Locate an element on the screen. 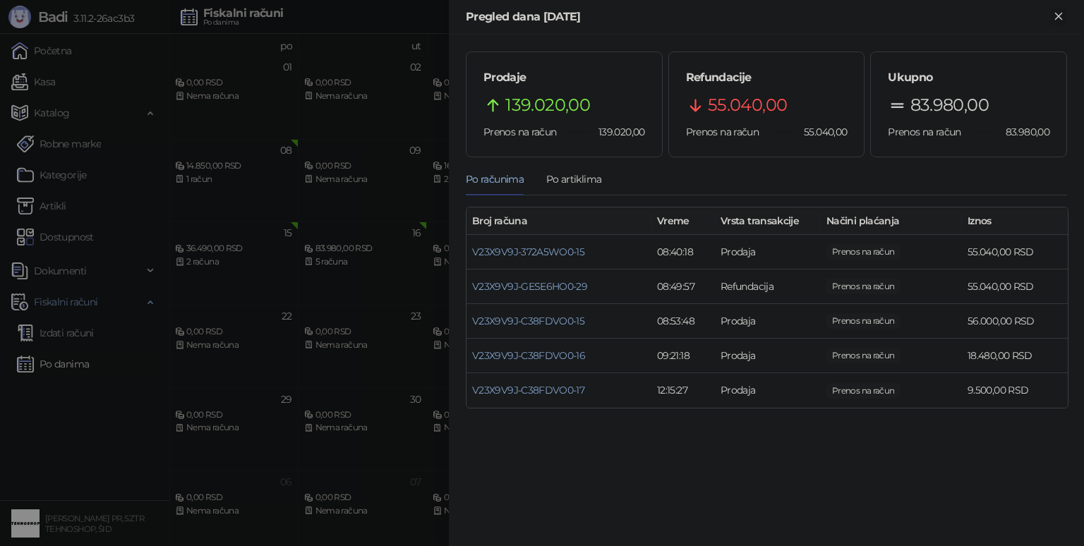  a: V23X9V9J-GESE6HO0-29 is located at coordinates (529, 286).